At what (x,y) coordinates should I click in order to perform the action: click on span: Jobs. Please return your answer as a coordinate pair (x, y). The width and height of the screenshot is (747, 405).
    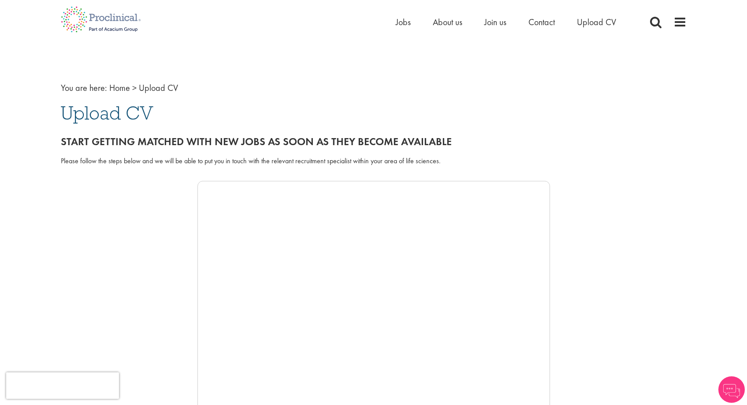
    Looking at the image, I should click on (403, 22).